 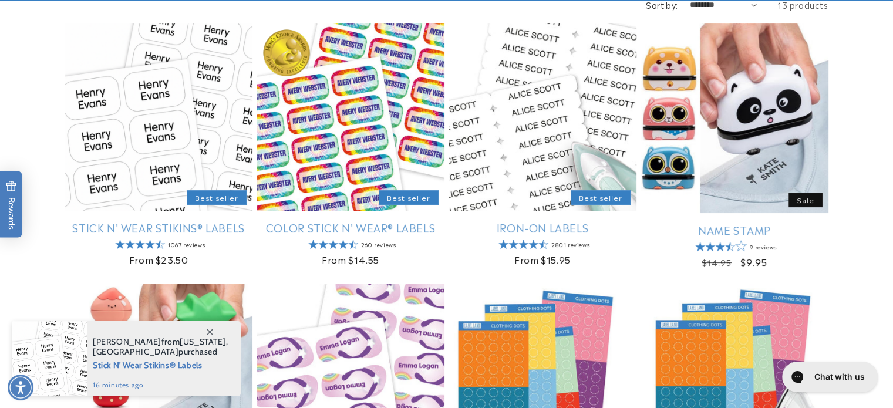 What do you see at coordinates (160, 347) in the screenshot?
I see `span: from , purchased` at bounding box center [160, 347].